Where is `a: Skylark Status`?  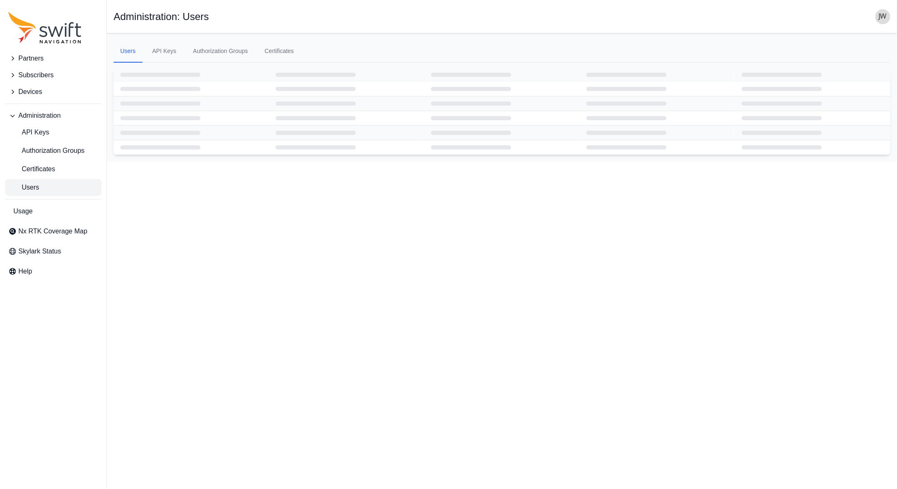 a: Skylark Status is located at coordinates (53, 252).